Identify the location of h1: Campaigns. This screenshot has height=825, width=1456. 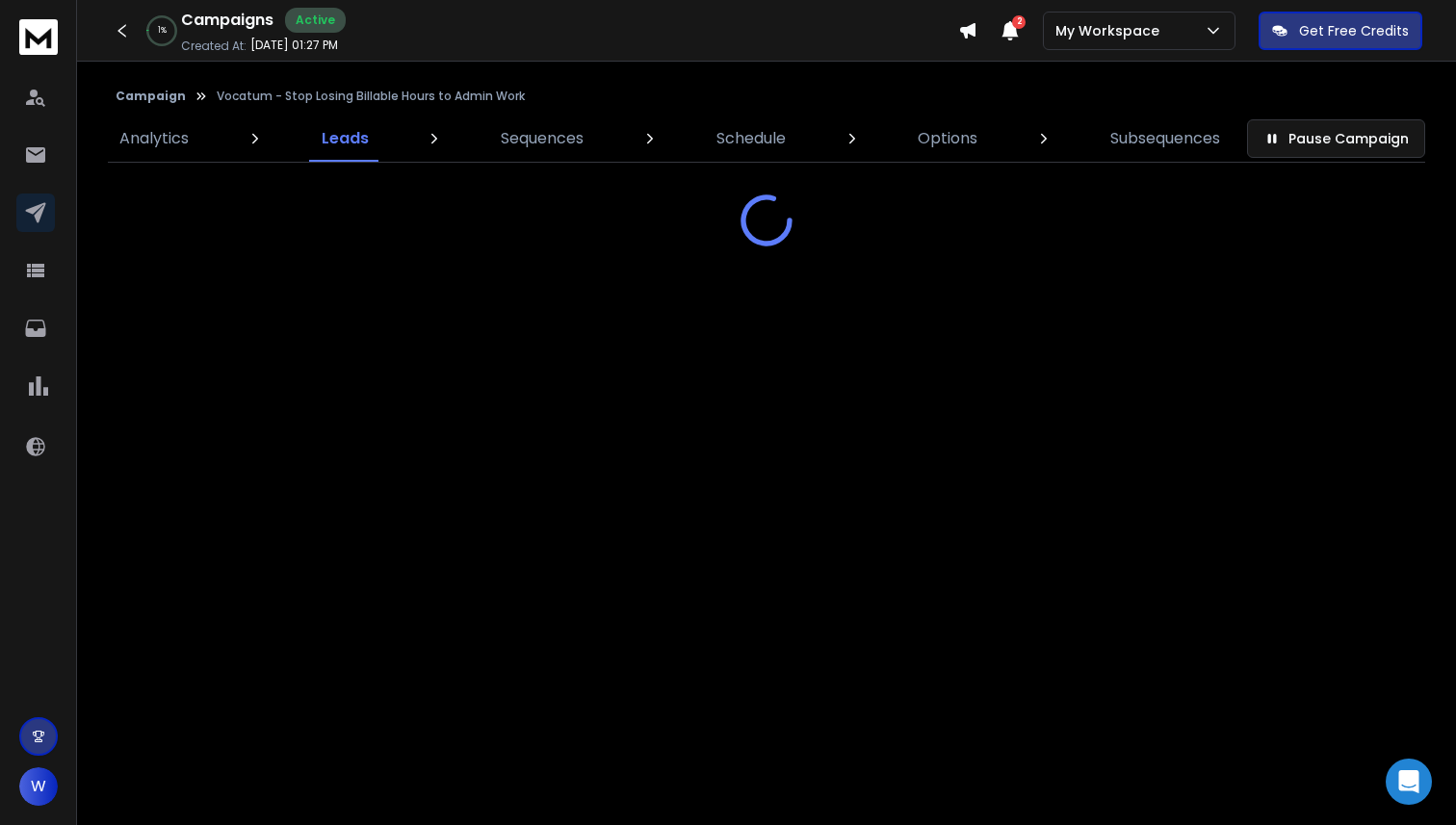
(228, 20).